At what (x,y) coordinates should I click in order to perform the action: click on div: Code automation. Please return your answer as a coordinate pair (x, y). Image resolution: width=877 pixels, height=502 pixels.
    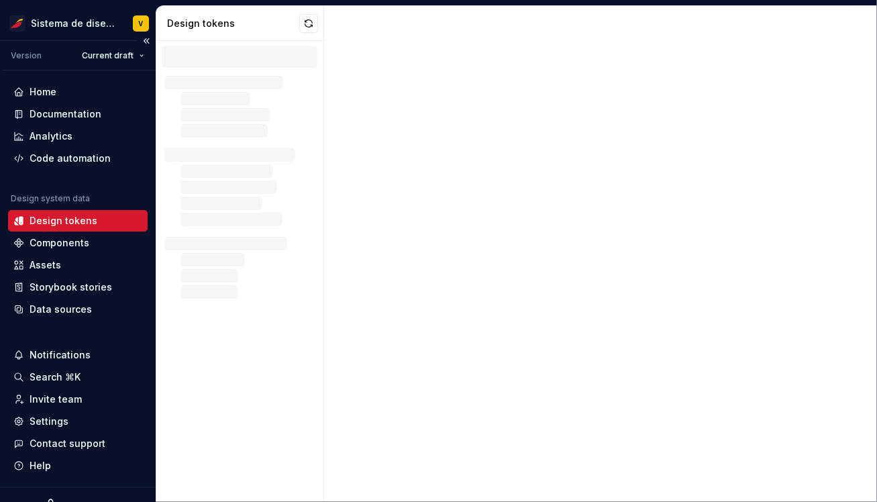
    Looking at the image, I should click on (70, 158).